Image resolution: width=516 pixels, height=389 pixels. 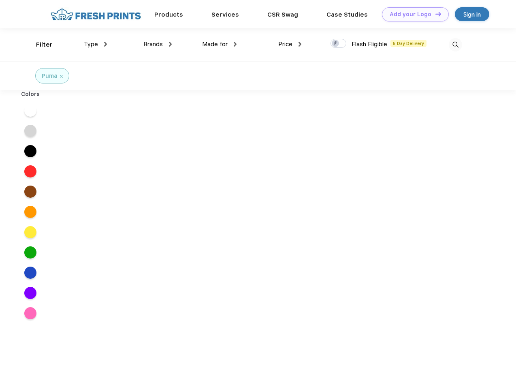 What do you see at coordinates (49, 76) in the screenshot?
I see `div: Puma` at bounding box center [49, 76].